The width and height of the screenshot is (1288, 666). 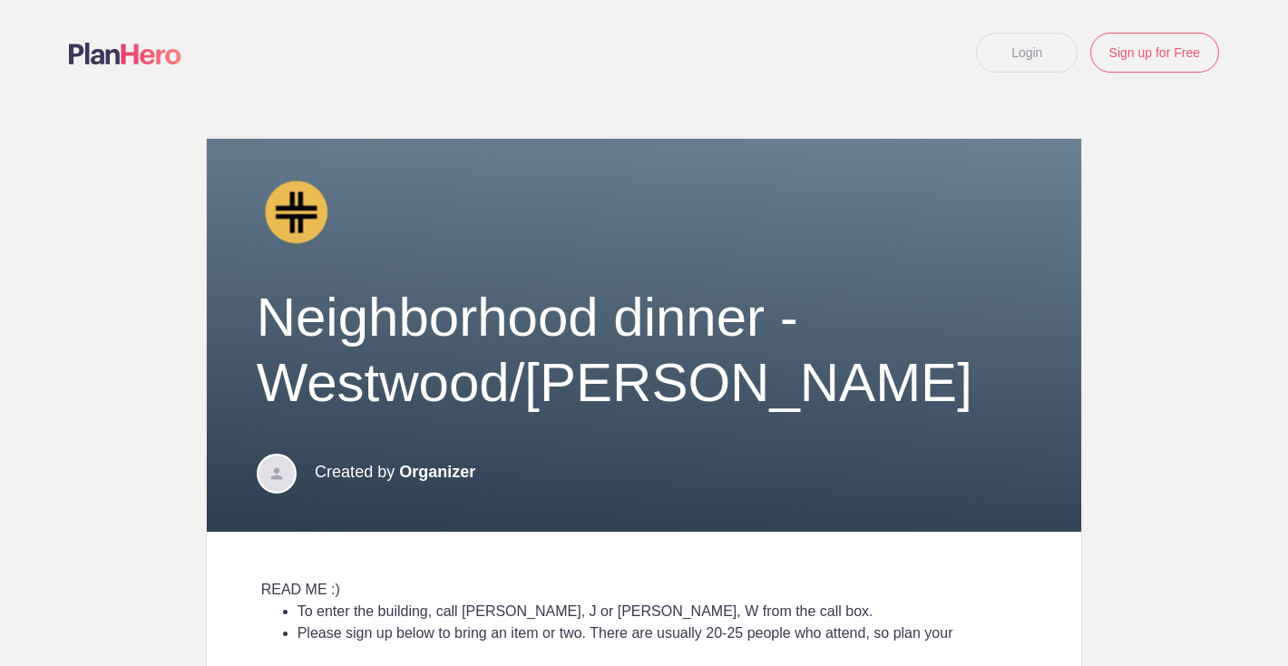 I want to click on img: Logo main planhero, so click(x=125, y=53).